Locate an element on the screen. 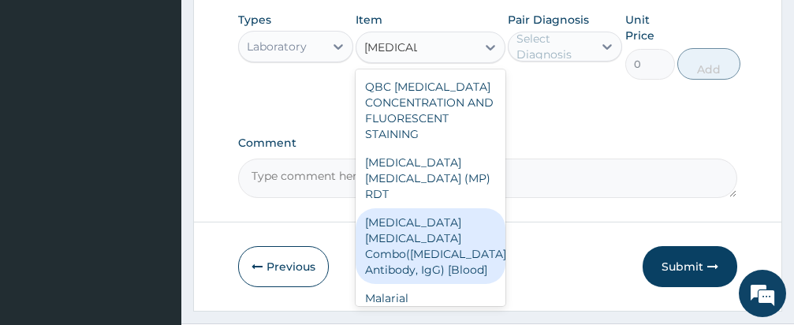 The height and width of the screenshot is (325, 794). label: Unit Price is located at coordinates (649, 28).